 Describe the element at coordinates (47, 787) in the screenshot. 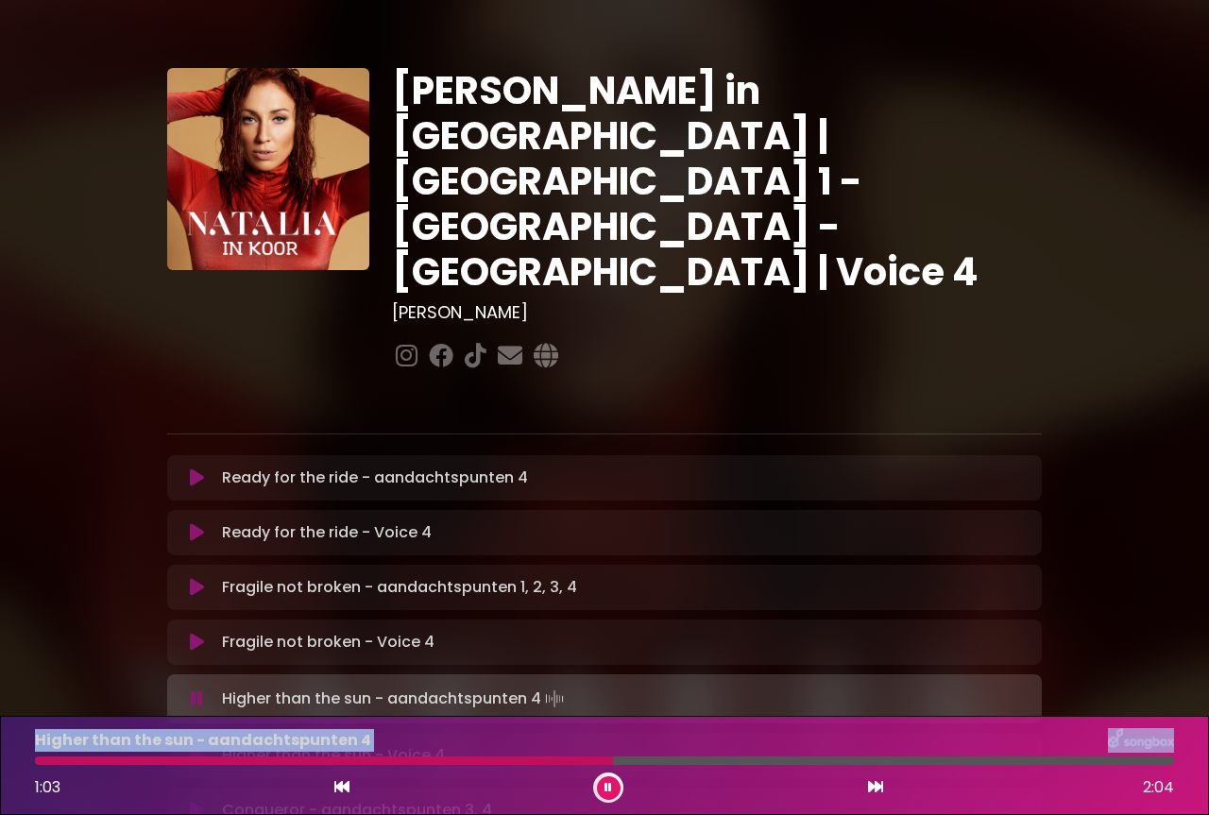

I see `span: 1:03` at that location.